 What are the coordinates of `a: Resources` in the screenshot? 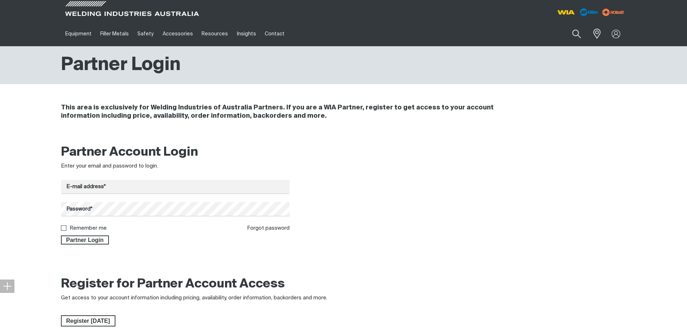 It's located at (215, 34).